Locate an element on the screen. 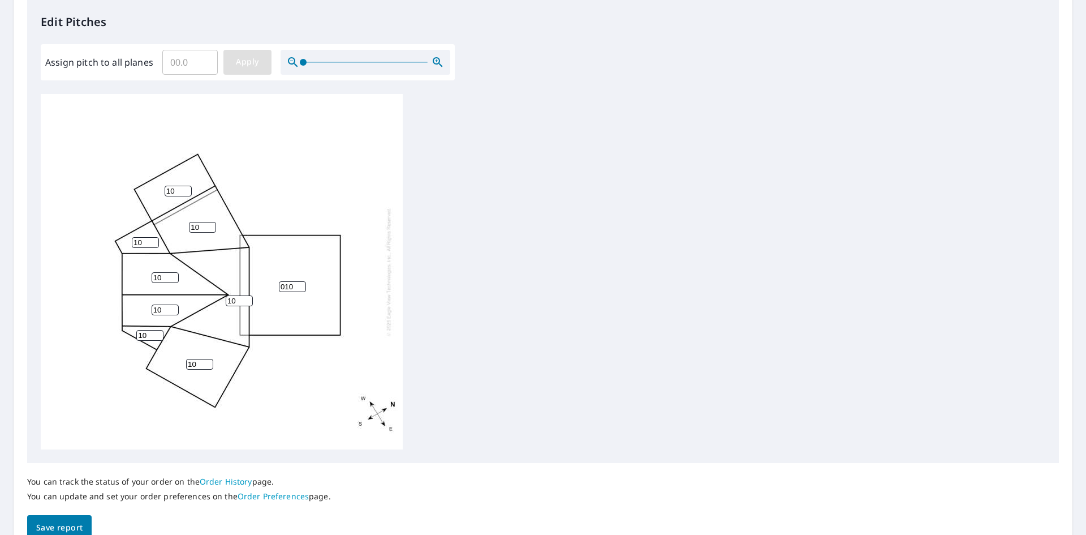 The height and width of the screenshot is (535, 1086). span: Save report is located at coordinates (59, 527).